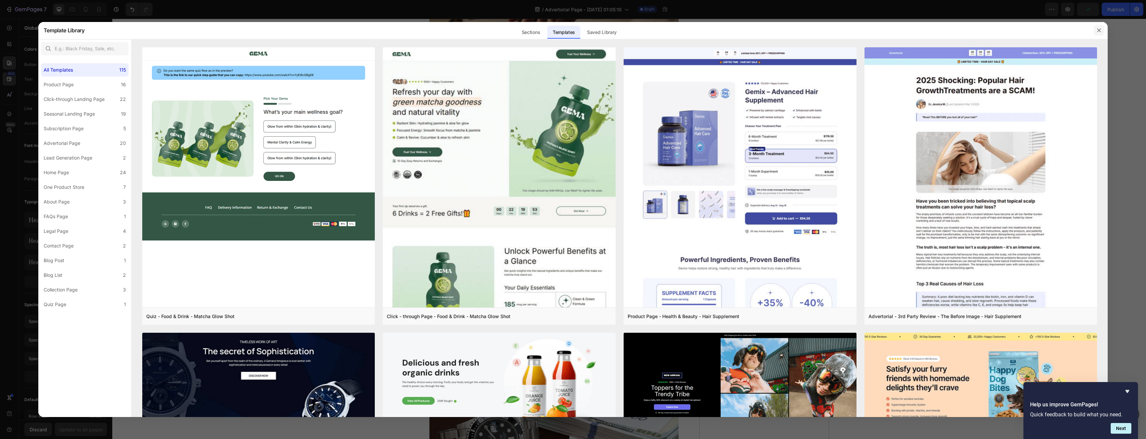  Describe the element at coordinates (476, 216) in the screenshot. I see `strong: you` at that location.